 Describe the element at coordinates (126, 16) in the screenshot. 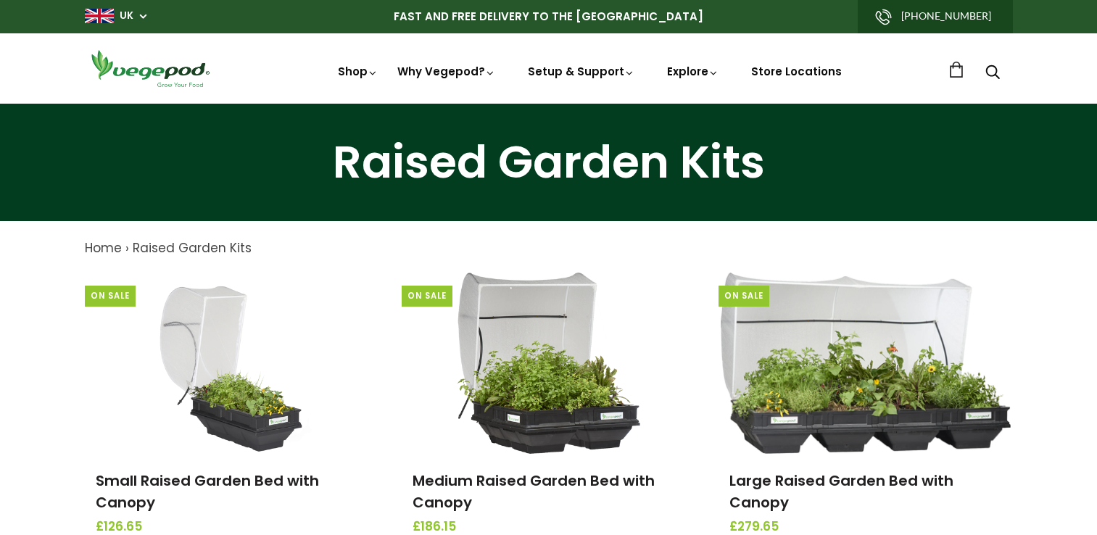

I see `a: UK` at that location.